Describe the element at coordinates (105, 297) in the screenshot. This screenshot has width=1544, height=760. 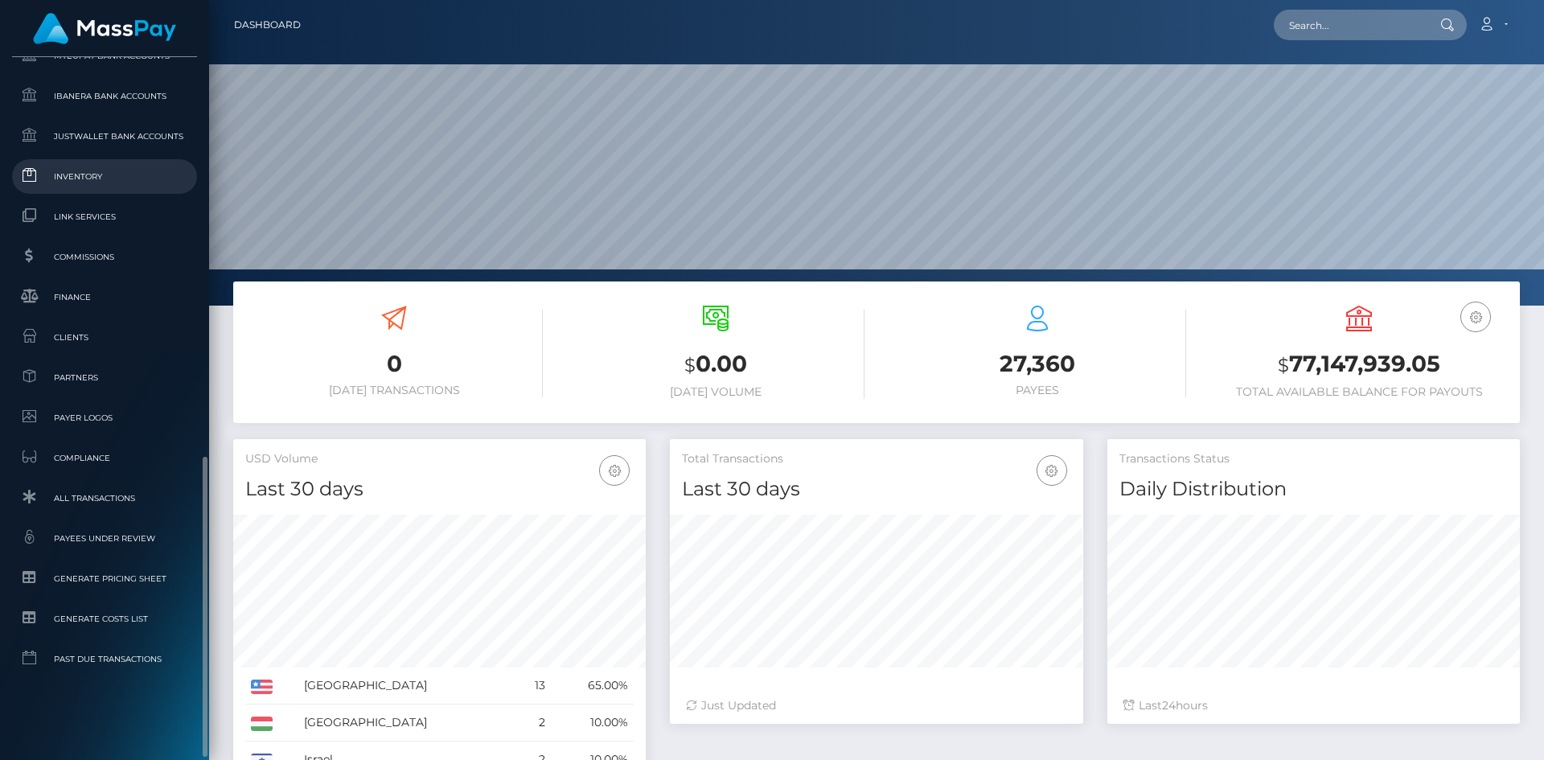
I see `span: Finance` at that location.